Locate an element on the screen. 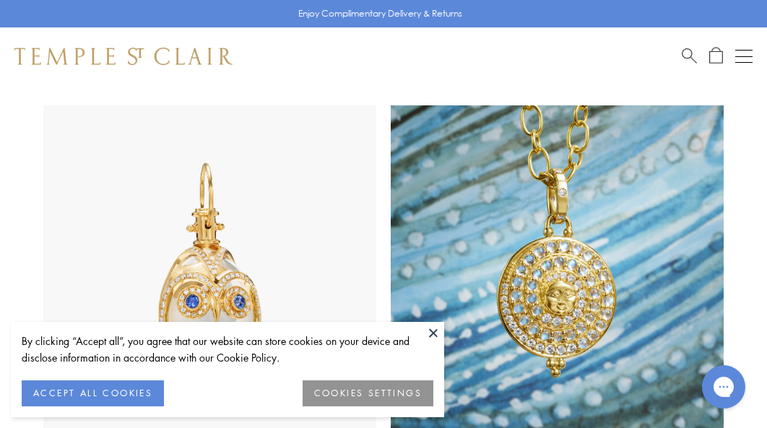 This screenshot has width=767, height=428. button: ACCEPT ALL COOKIES is located at coordinates (92, 394).